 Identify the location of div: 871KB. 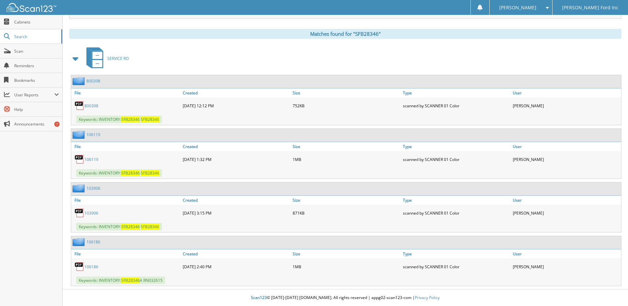
(346, 213).